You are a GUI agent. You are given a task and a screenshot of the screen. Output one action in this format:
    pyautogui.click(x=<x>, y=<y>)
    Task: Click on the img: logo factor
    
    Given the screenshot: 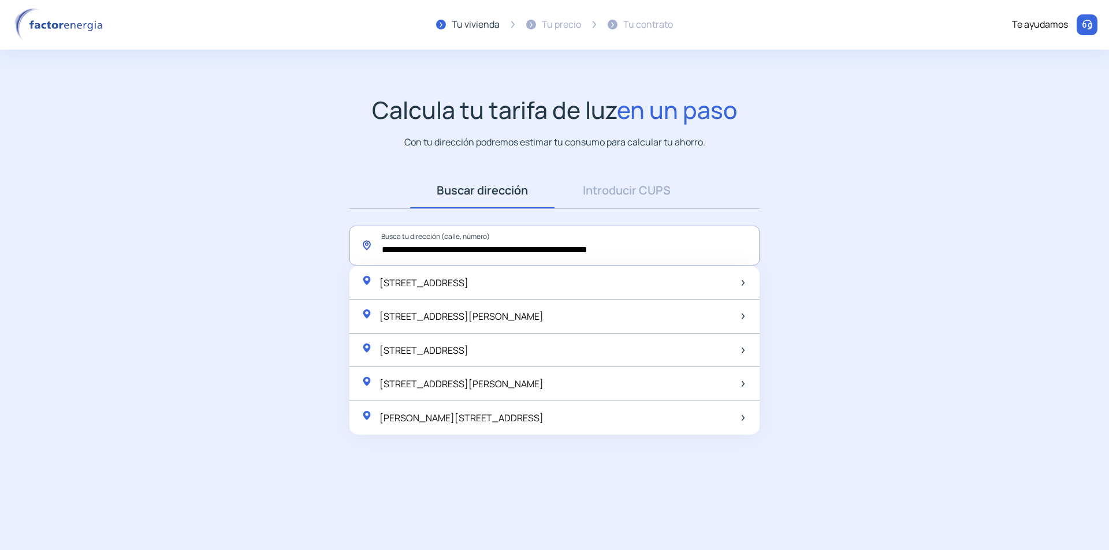 What is the action you would take?
    pyautogui.click(x=61, y=25)
    